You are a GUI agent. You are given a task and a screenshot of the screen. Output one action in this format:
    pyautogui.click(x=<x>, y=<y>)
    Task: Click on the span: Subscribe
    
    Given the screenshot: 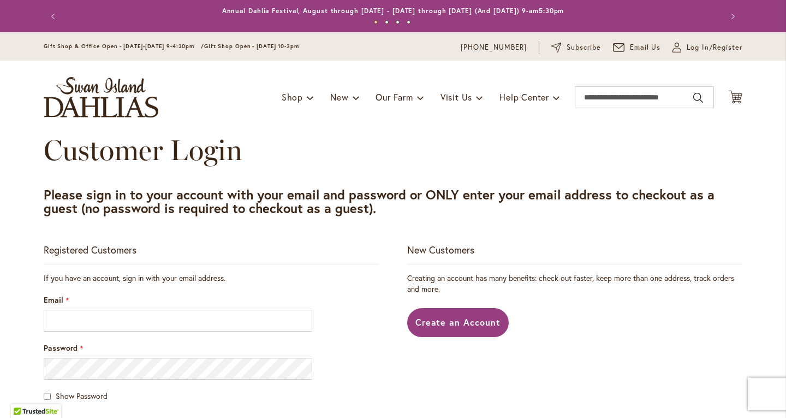 What is the action you would take?
    pyautogui.click(x=584, y=48)
    